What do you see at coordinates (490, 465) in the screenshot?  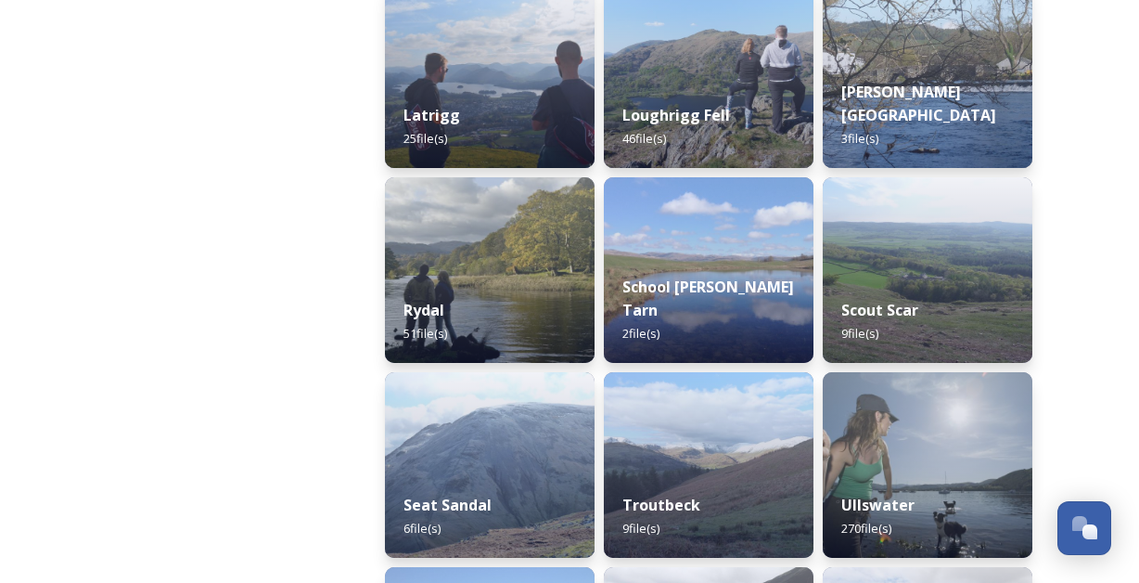 I see `img: P1060182.JPG` at bounding box center [490, 465].